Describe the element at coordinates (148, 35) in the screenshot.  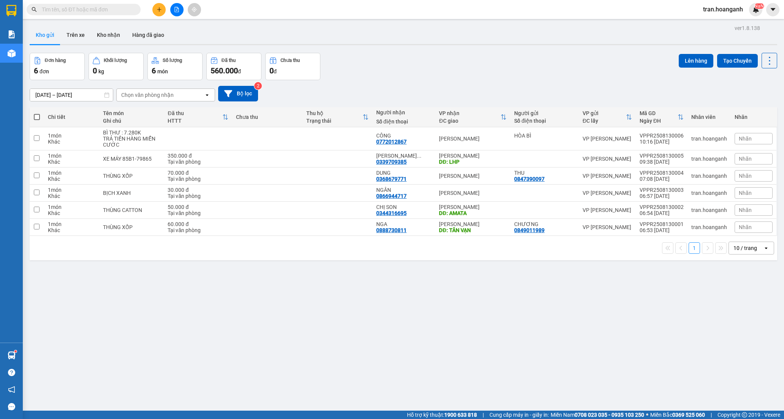
I see `button: Hàng đã giao` at that location.